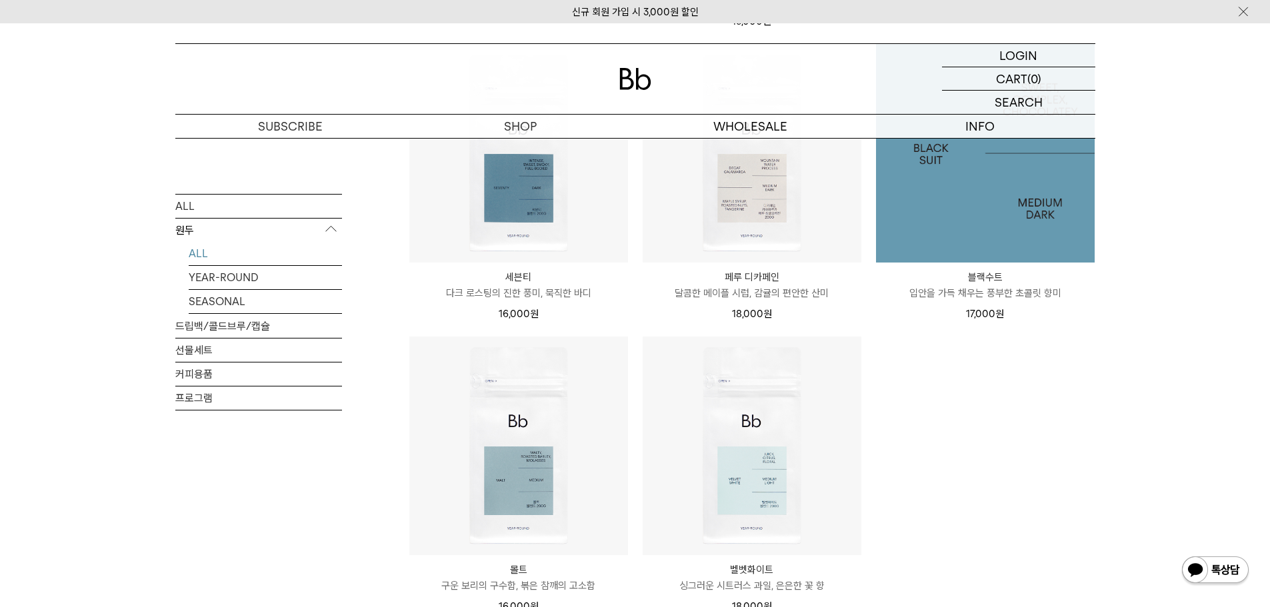 Image resolution: width=1270 pixels, height=607 pixels. Describe the element at coordinates (752, 586) in the screenshot. I see `p: 싱그러운 시트러스 과일, 은은한 꽃 향` at that location.